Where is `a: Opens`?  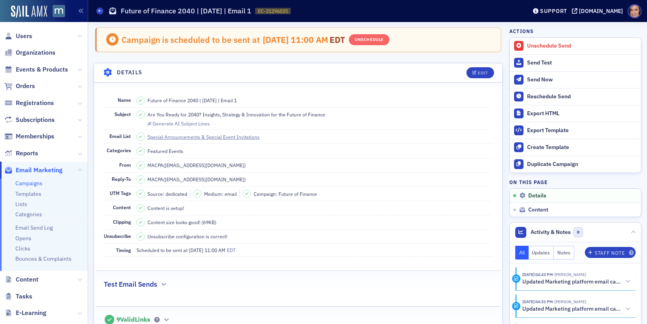
a: Opens is located at coordinates (23, 238).